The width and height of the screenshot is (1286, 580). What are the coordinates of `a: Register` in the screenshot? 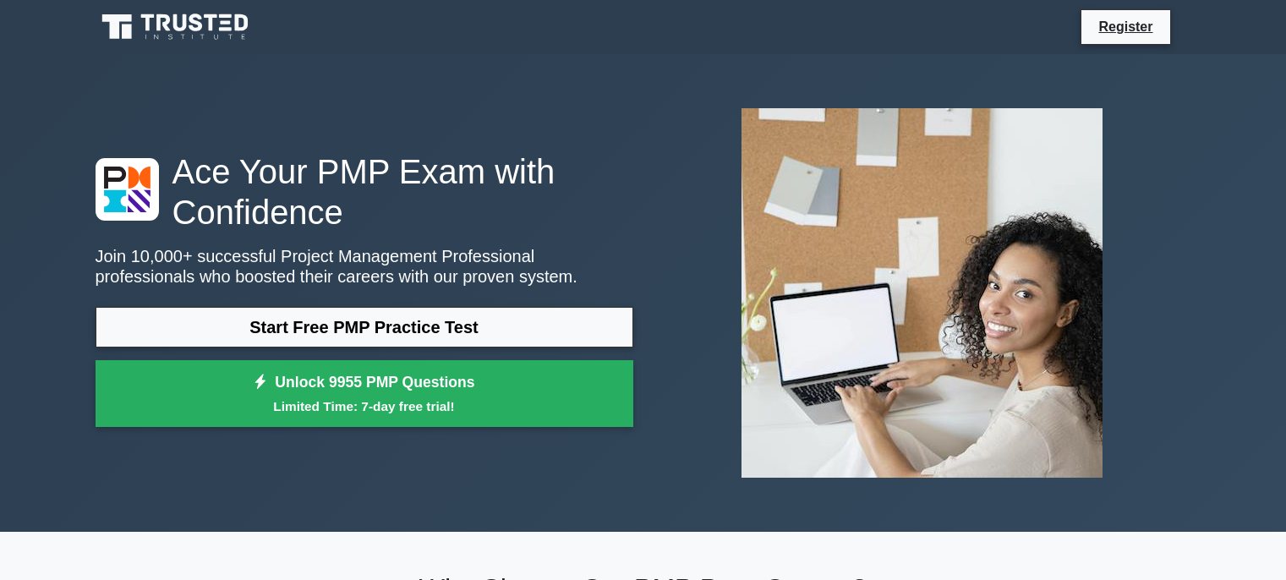 It's located at (1125, 26).